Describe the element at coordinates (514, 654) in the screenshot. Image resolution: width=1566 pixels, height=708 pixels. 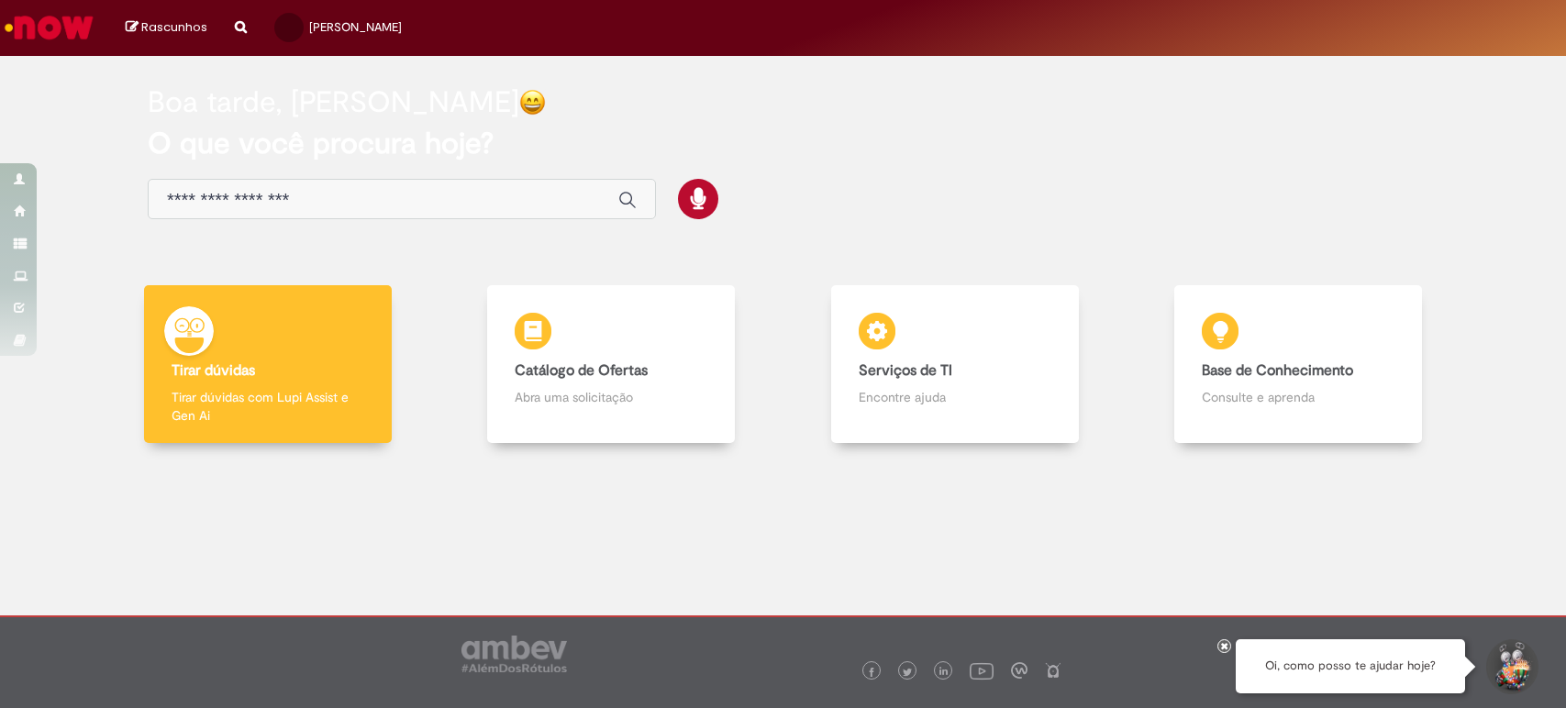
I see `img: logo_footer_ambev_rotulo_gray.png` at that location.